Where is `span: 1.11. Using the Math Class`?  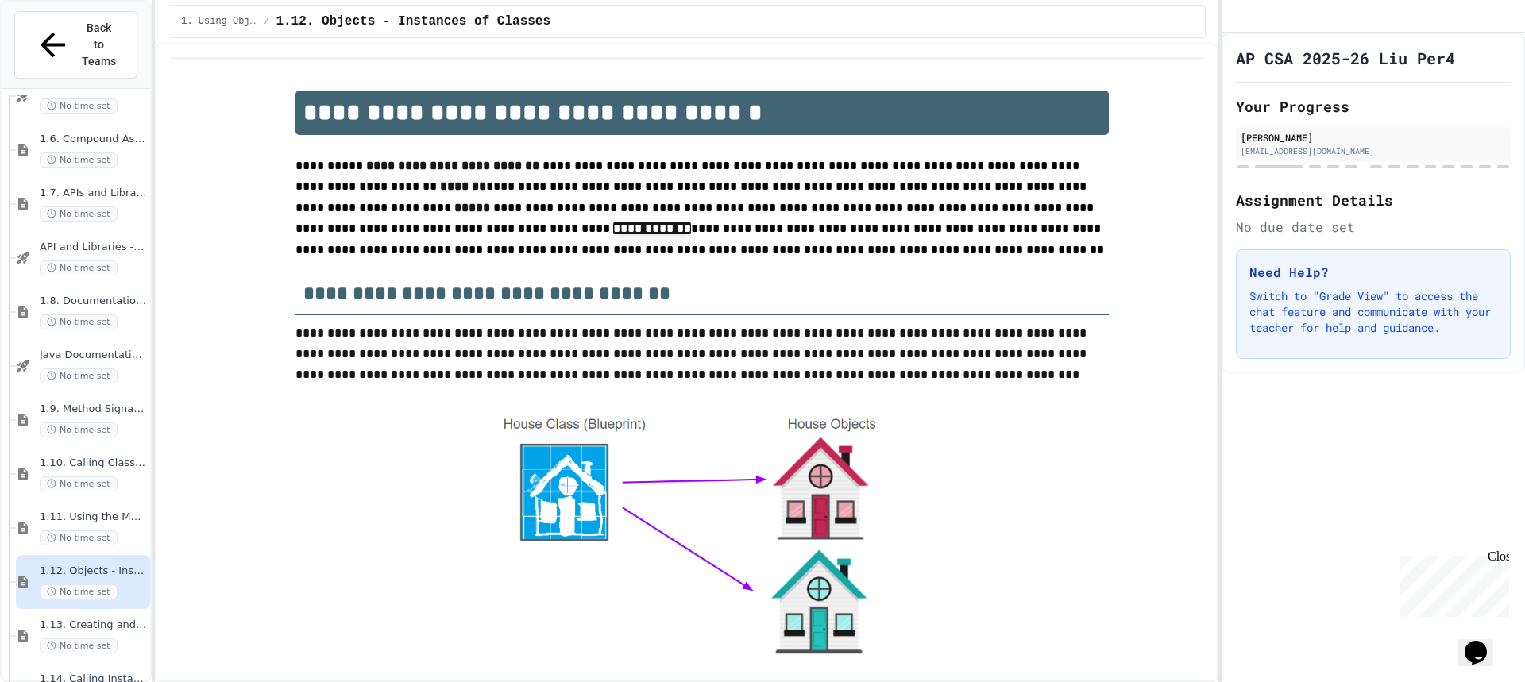
span: 1.11. Using the Math Class is located at coordinates (93, 517).